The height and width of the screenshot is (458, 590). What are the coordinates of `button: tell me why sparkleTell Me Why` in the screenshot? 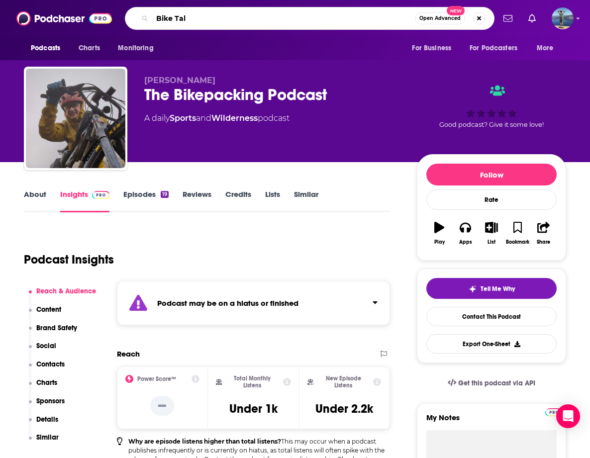 It's located at (492, 289).